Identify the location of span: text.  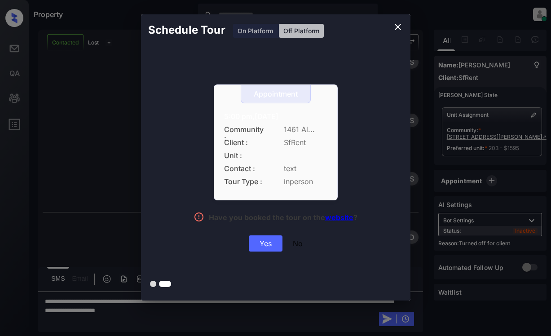
(305, 168).